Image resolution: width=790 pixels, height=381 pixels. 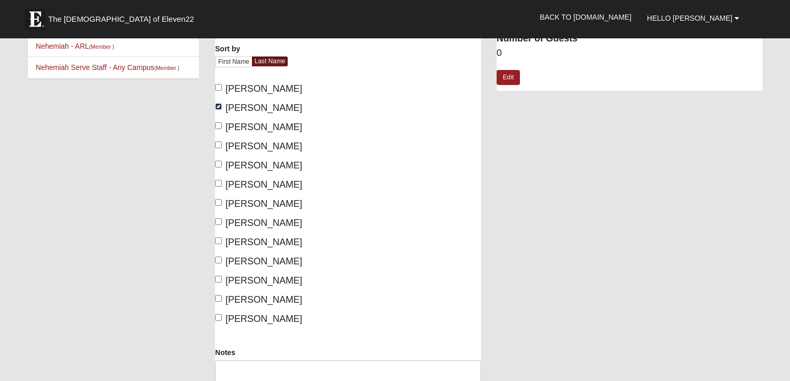 I want to click on label: Notes, so click(x=225, y=353).